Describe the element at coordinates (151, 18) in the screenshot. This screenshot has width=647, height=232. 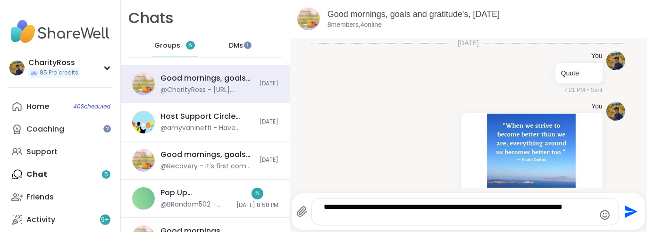
I see `h1: Chats` at that location.